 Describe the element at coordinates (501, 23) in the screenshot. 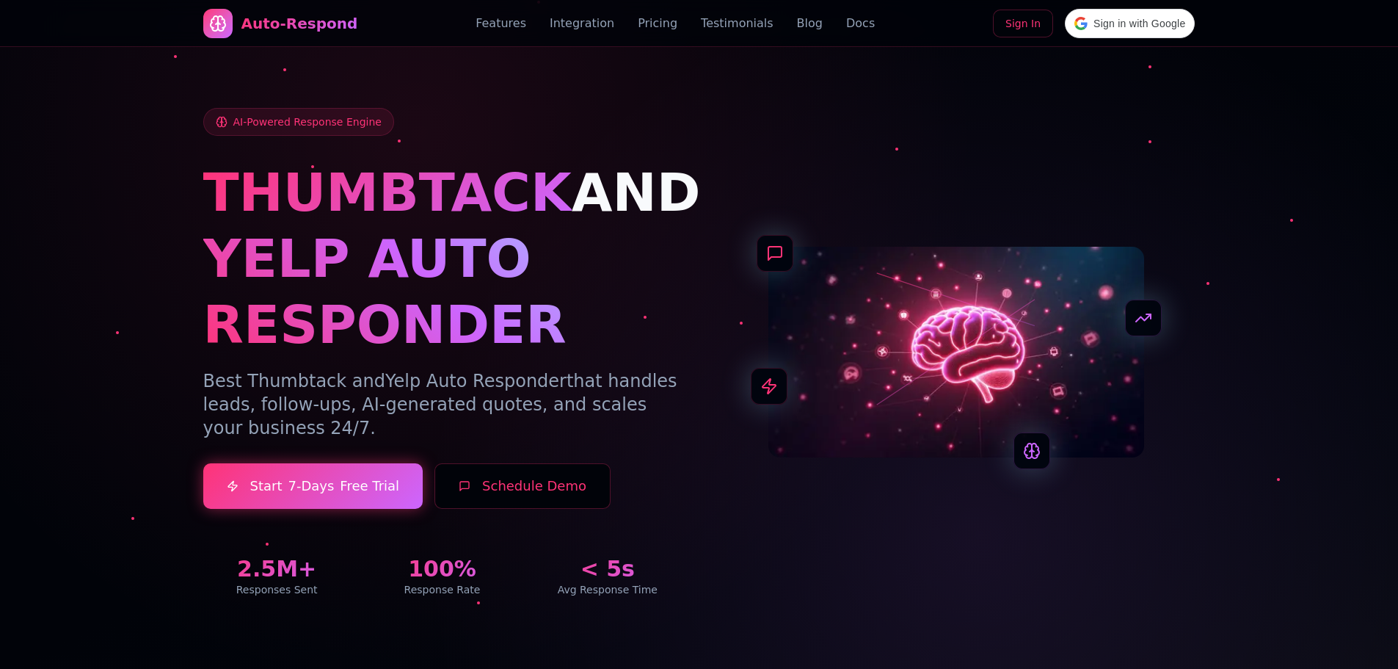

I see `a: Features` at that location.